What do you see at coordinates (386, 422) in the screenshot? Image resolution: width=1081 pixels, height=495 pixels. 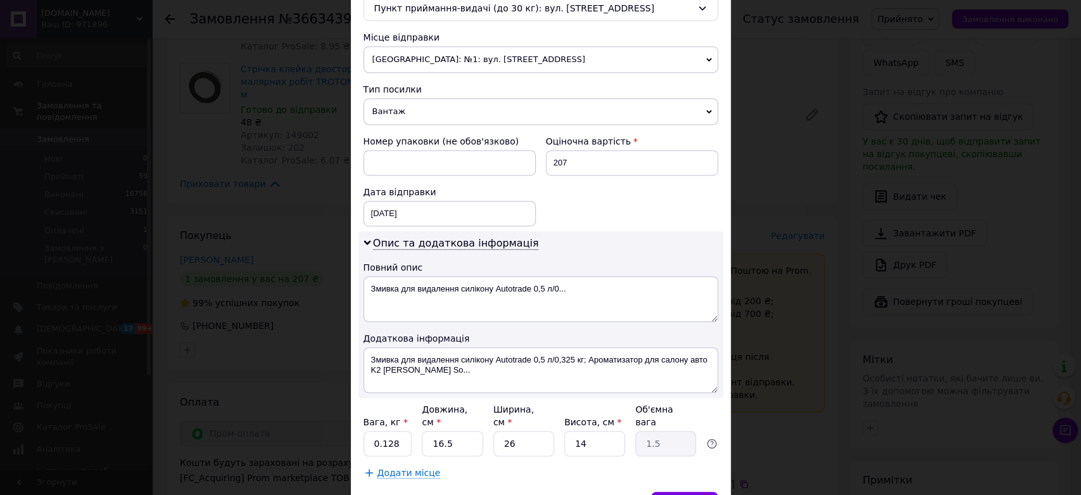 I see `label: Вага, кг` at bounding box center [386, 422].